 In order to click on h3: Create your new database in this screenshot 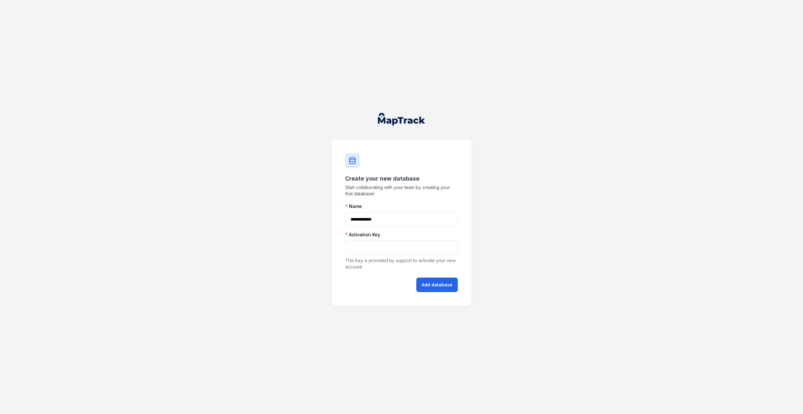, I will do `click(402, 179)`.